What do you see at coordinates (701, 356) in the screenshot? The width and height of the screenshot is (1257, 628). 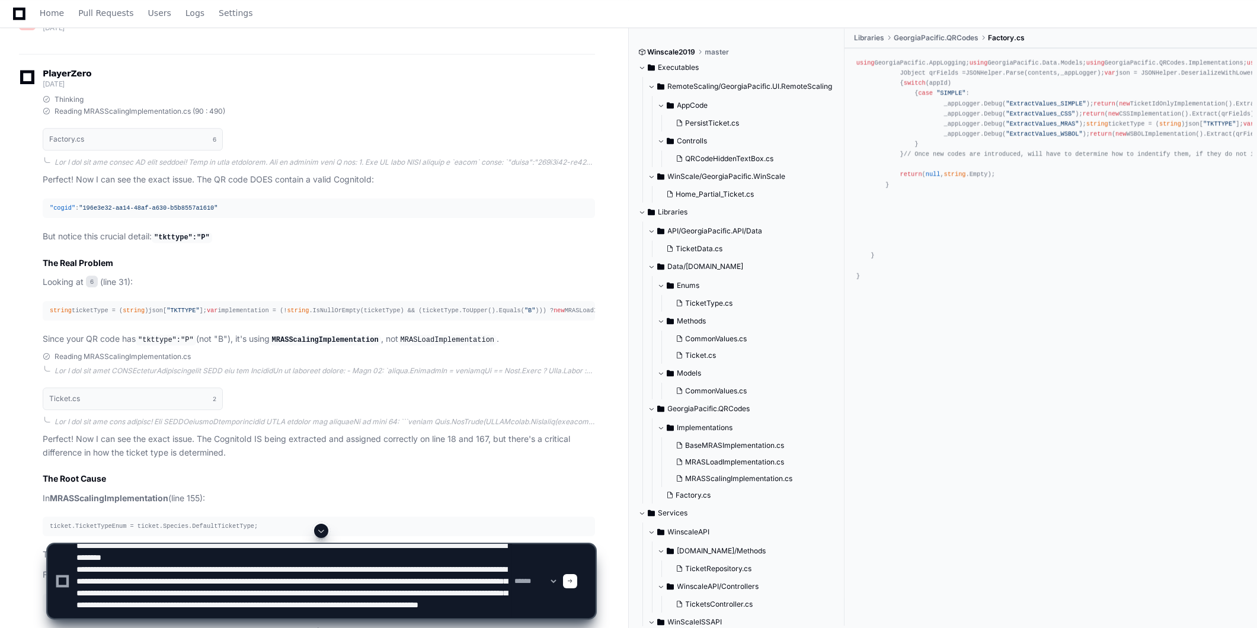 I see `span: Ticket.cs` at bounding box center [701, 356].